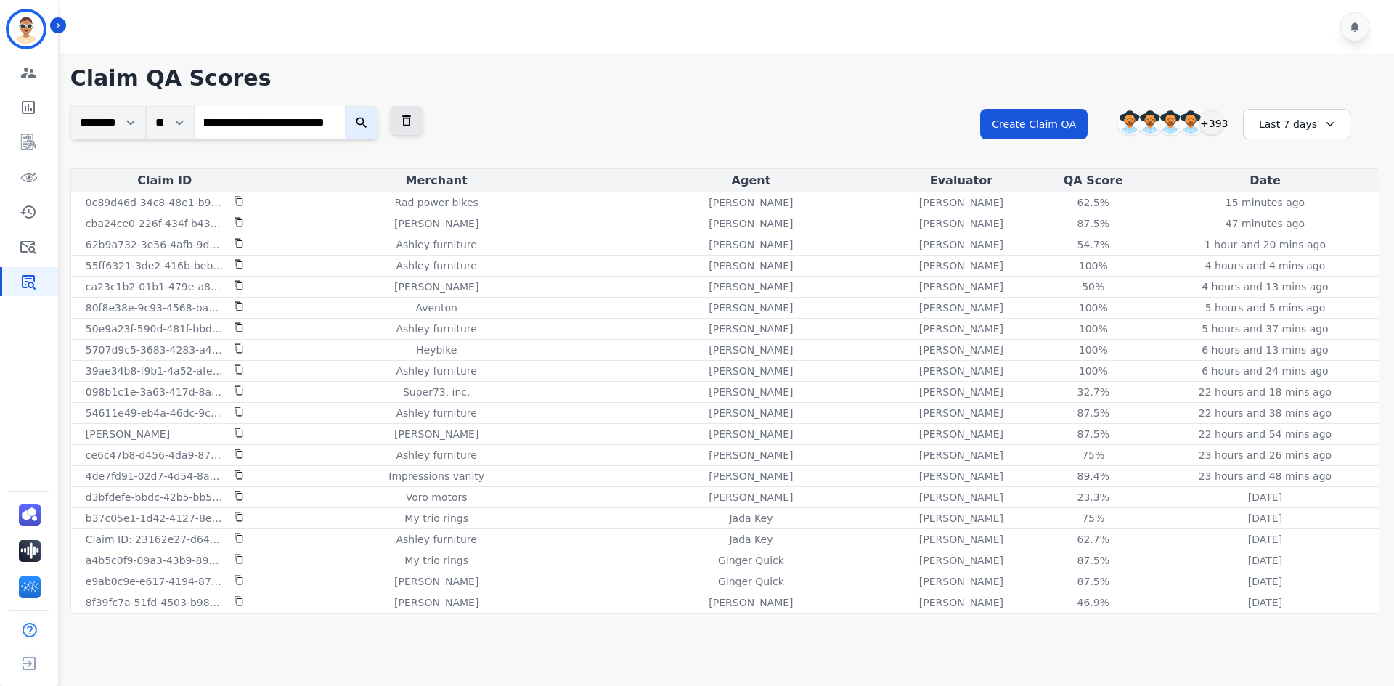 The height and width of the screenshot is (686, 1394). What do you see at coordinates (436, 308) in the screenshot?
I see `p: Aventon` at bounding box center [436, 308].